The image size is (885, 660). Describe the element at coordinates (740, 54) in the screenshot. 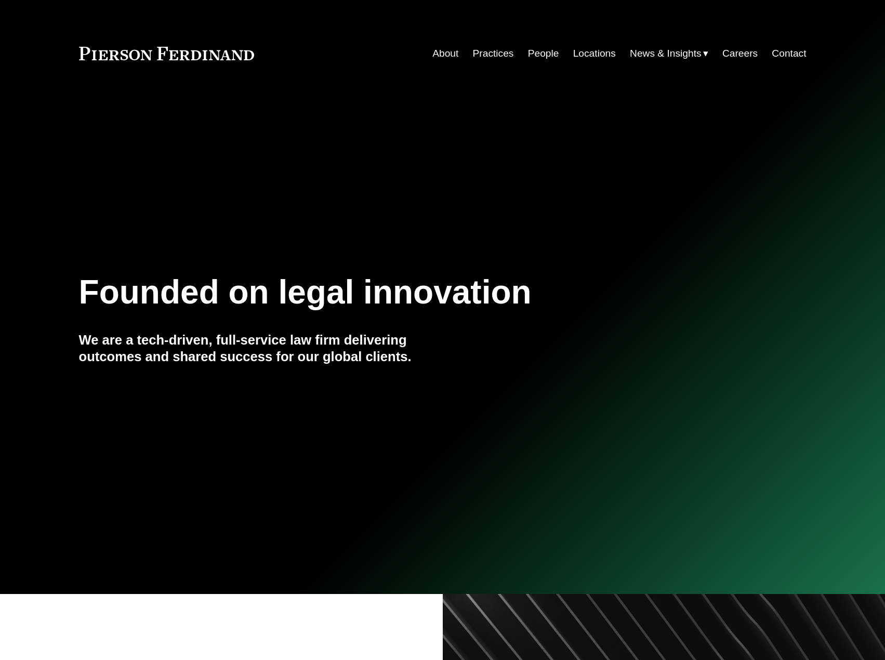

I see `a: Careers` at that location.